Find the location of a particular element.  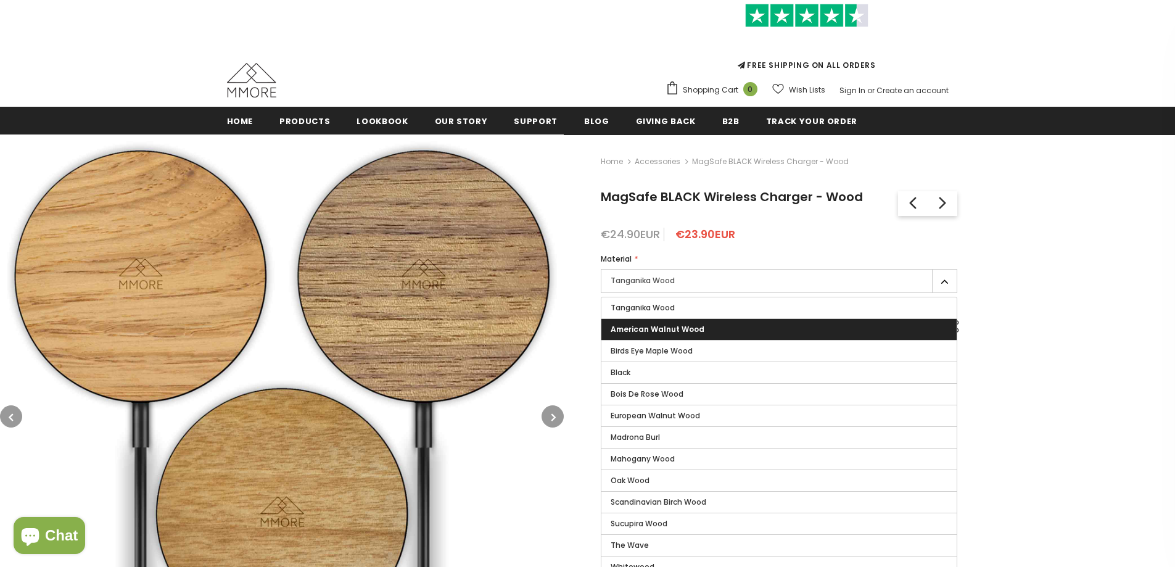

a: B2B is located at coordinates (731, 120).